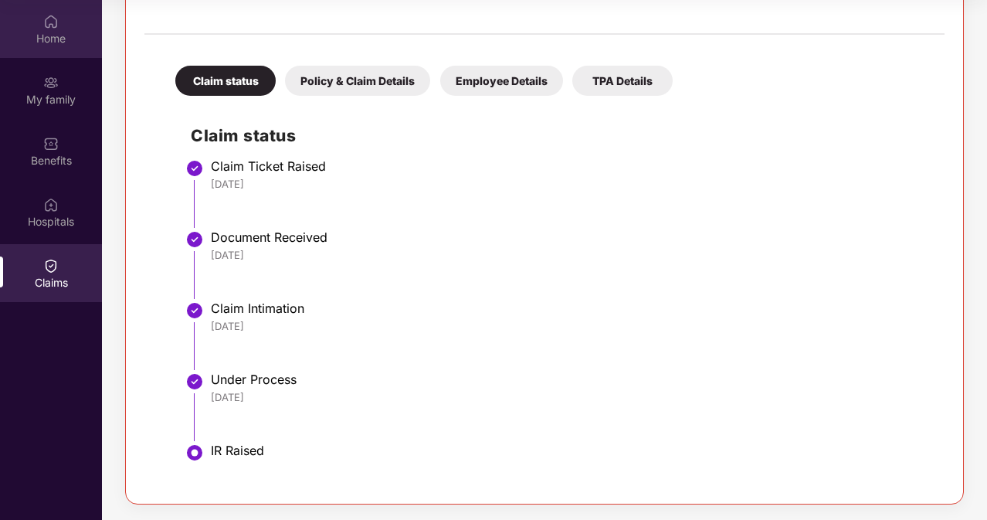  Describe the element at coordinates (195, 452) in the screenshot. I see `img: svg+xml;base64,PHN2ZyBpZD0iU3RlcC1BY3RpdmUtMzJ4MzIiIHhtbG5zPSJodHRwOi8vd3d3LnczLm9yZy8yMDAwL3N2Zy...` at that location.